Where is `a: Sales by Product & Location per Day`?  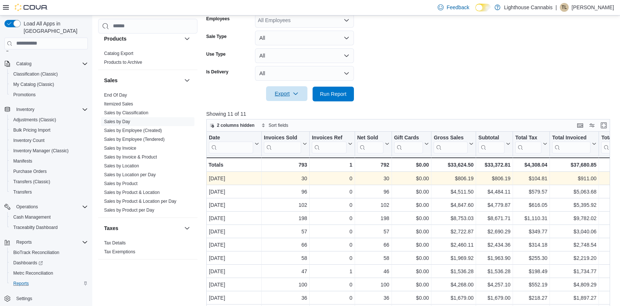 a: Sales by Product & Location per Day is located at coordinates (140, 201).